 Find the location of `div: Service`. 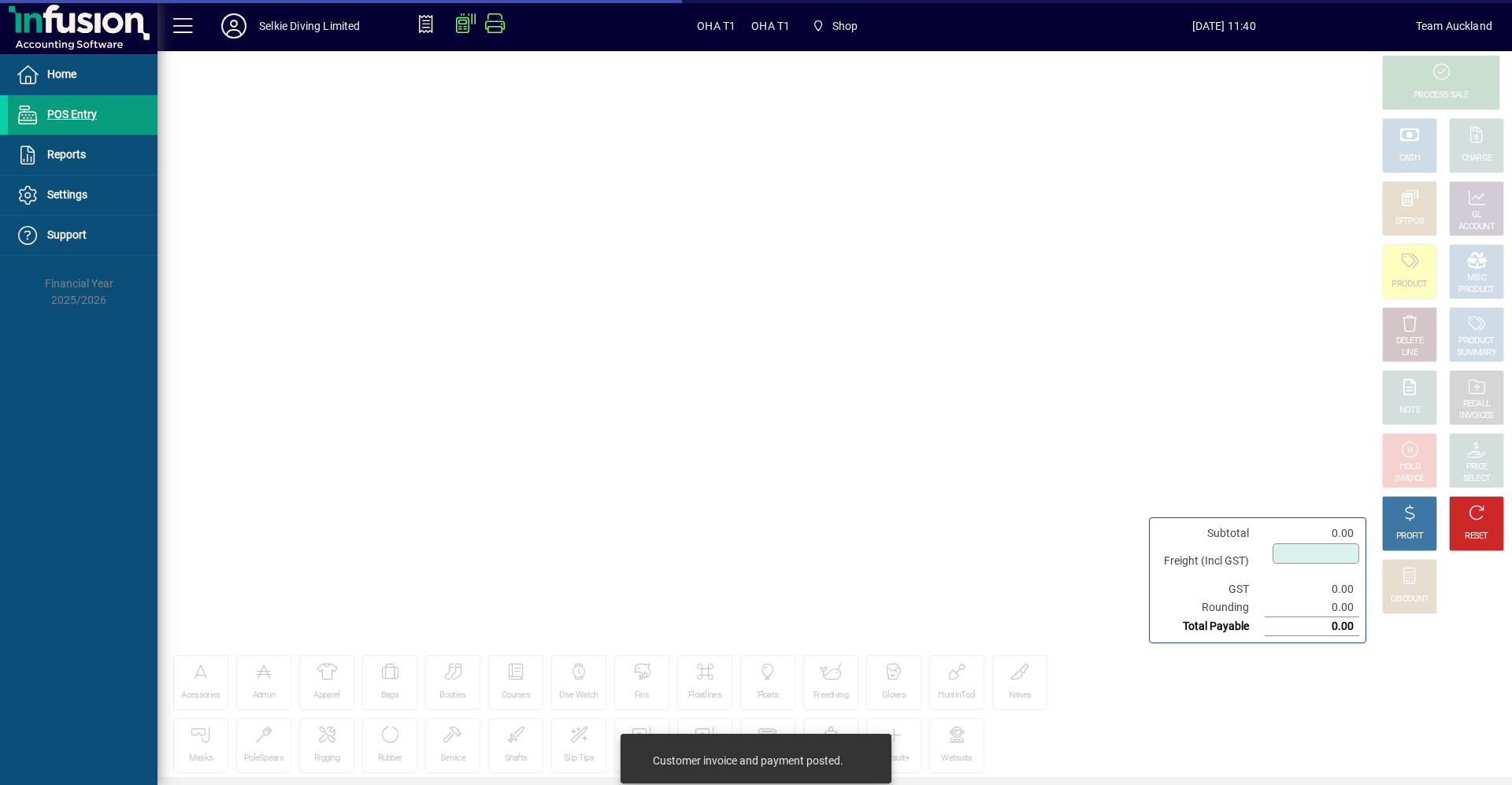

div: Service is located at coordinates (453, 759).